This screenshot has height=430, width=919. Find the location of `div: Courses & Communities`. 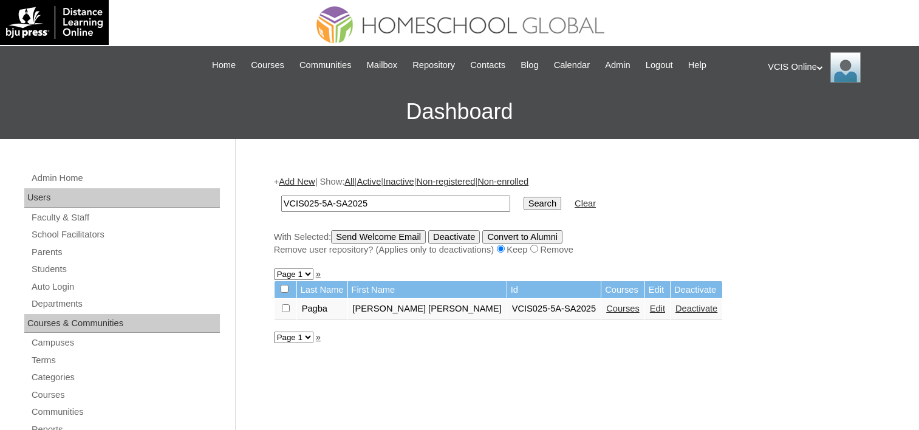

div: Courses & Communities is located at coordinates (122, 324).